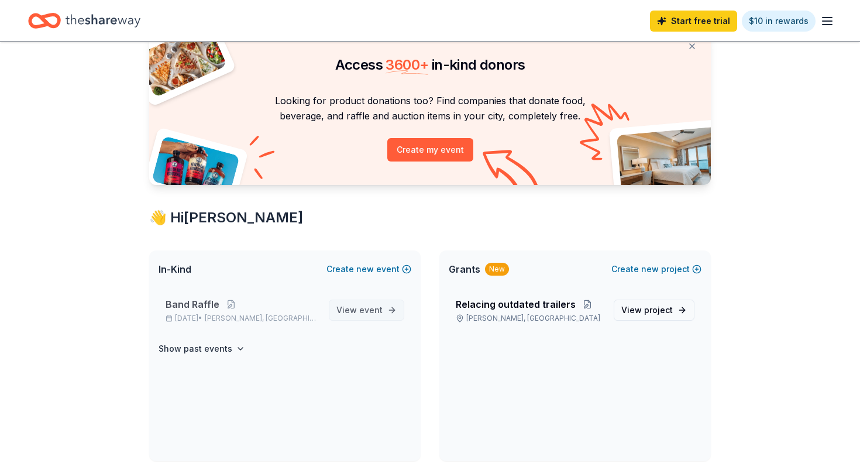 The height and width of the screenshot is (467, 860). Describe the element at coordinates (202, 349) in the screenshot. I see `button: Show past events` at that location.